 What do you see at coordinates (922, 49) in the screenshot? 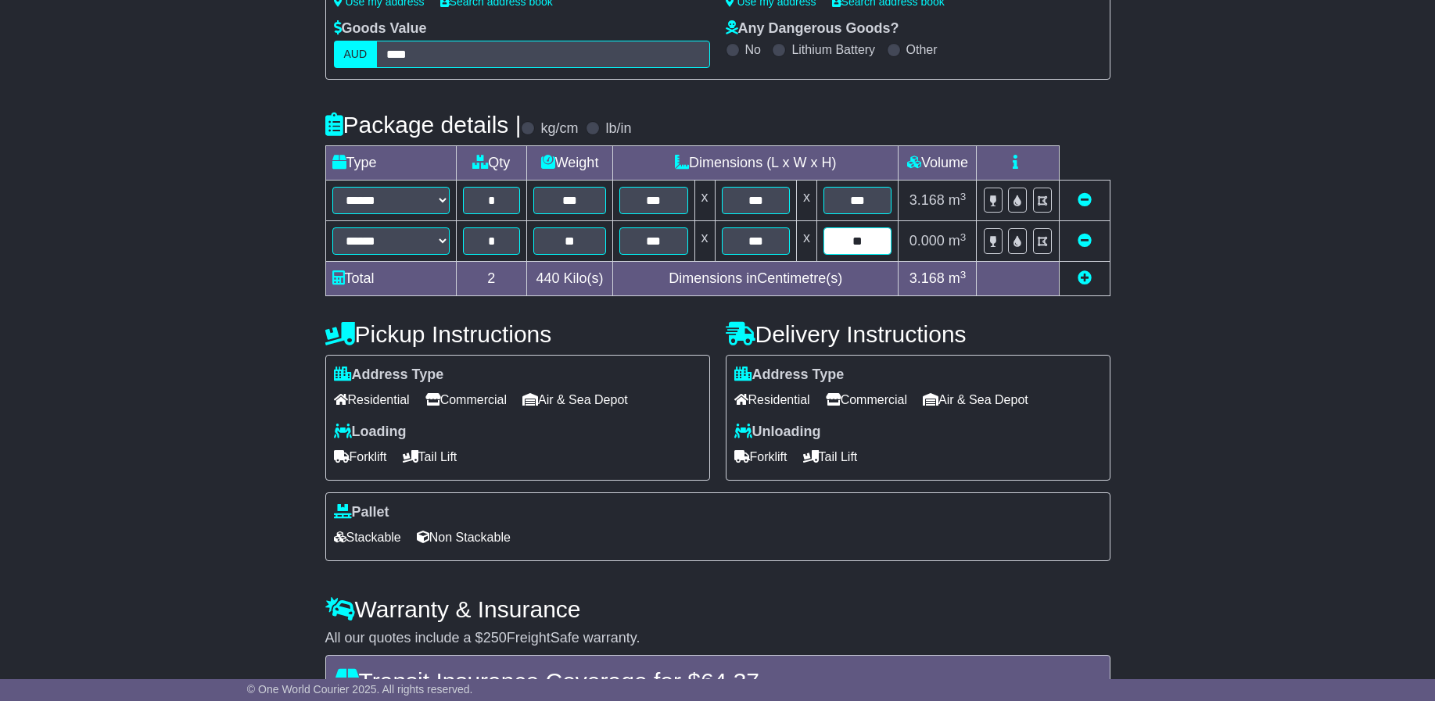
I see `label: Other` at bounding box center [922, 49].